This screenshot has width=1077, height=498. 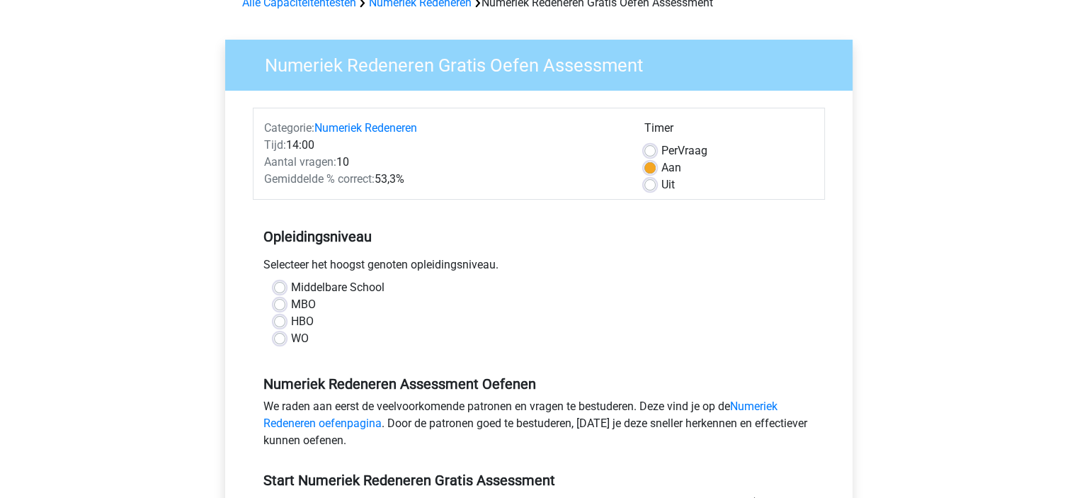 What do you see at coordinates (299, 338) in the screenshot?
I see `label: WO` at bounding box center [299, 338].